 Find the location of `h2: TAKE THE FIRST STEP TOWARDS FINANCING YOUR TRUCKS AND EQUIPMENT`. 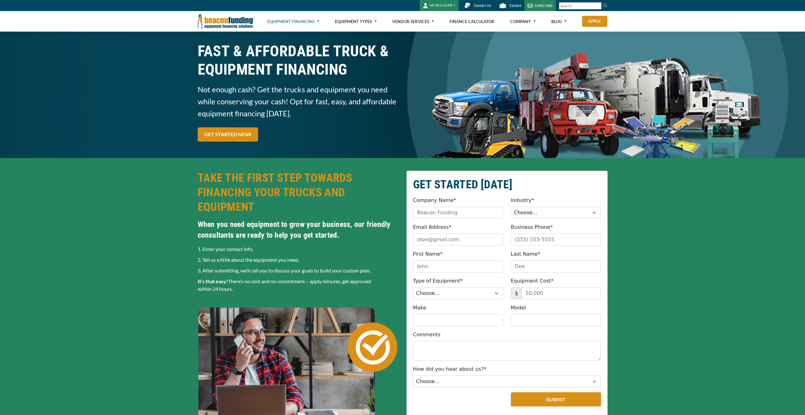

h2: TAKE THE FIRST STEP TOWARDS FINANCING YOUR TRUCKS AND EQUIPMENT is located at coordinates (298, 193).